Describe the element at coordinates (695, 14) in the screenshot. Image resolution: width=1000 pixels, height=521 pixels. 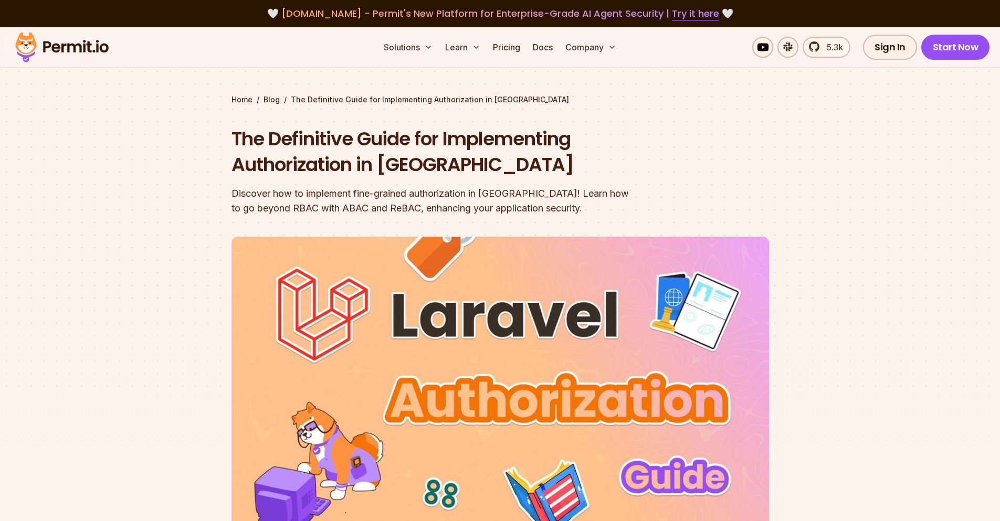
I see `a: Try it here` at that location.